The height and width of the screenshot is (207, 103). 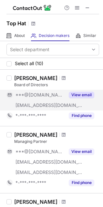 What do you see at coordinates (57, 141) in the screenshot?
I see `div: Managing Partner` at bounding box center [57, 141].